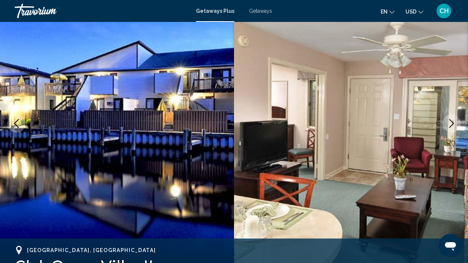 The image size is (468, 263). What do you see at coordinates (260, 11) in the screenshot?
I see `a: Getaways` at bounding box center [260, 11].